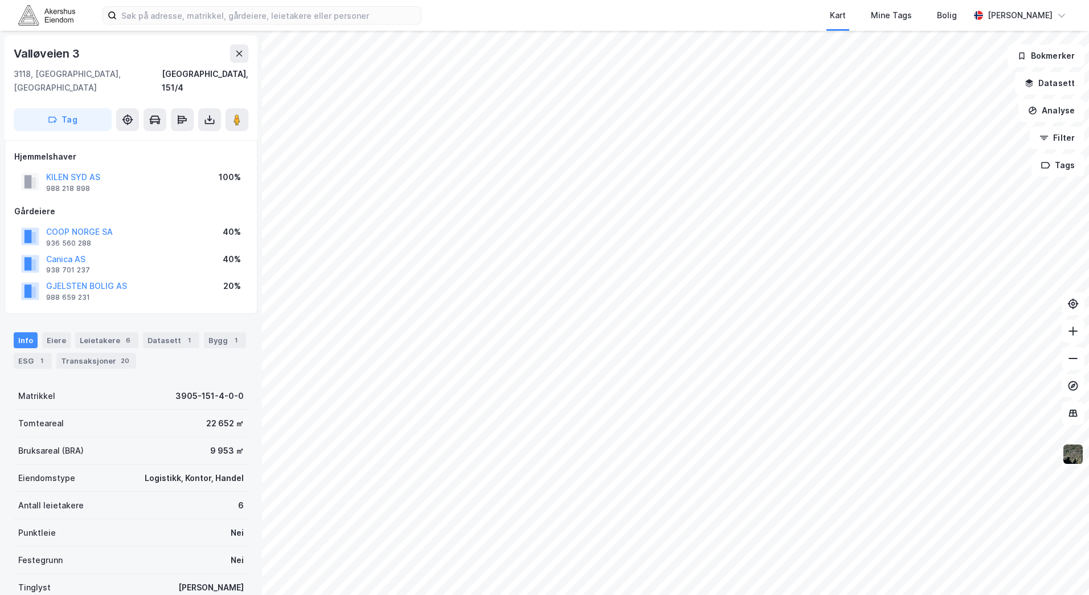 The width and height of the screenshot is (1089, 595). Describe the element at coordinates (227, 451) in the screenshot. I see `div: 9 953 ㎡` at that location.